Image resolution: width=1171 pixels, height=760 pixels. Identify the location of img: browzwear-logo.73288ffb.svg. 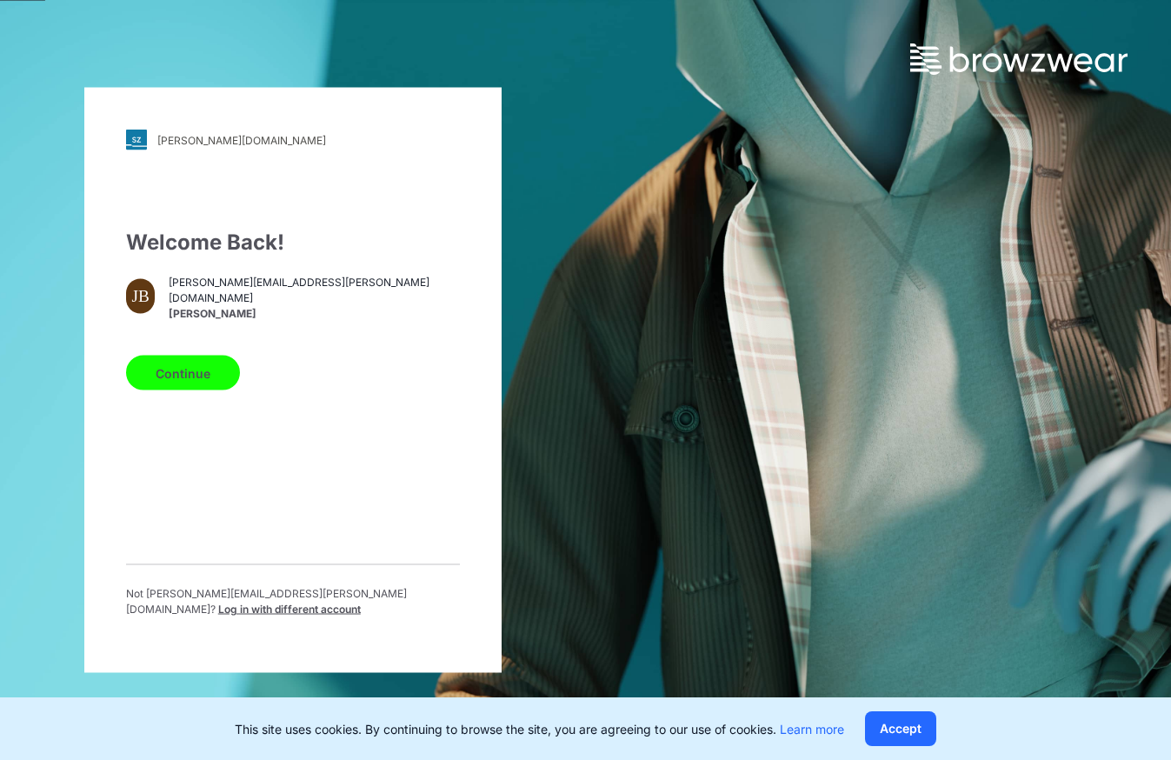
(1019, 59).